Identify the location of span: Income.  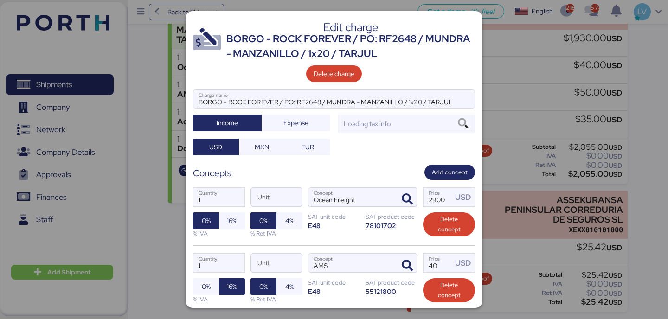
(227, 123).